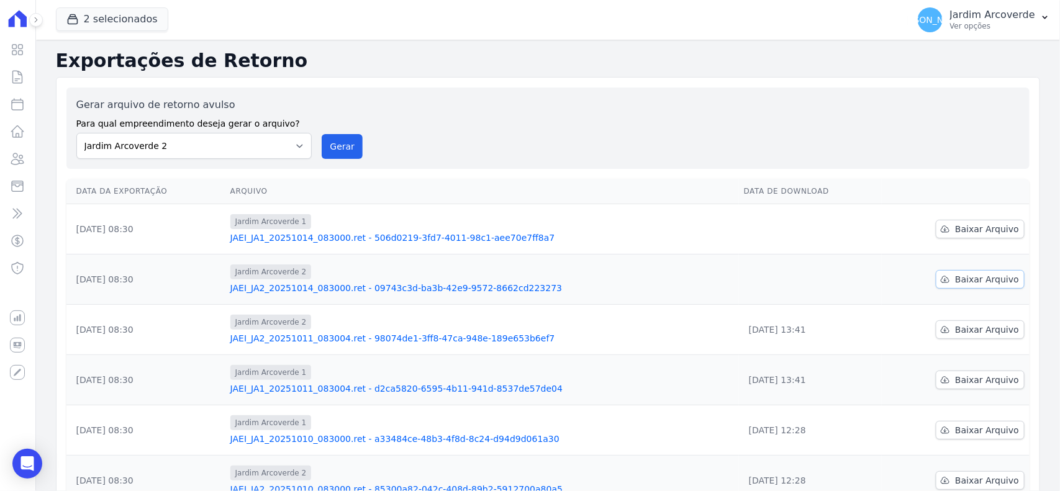  What do you see at coordinates (342, 147) in the screenshot?
I see `button: Gerar` at bounding box center [342, 147].